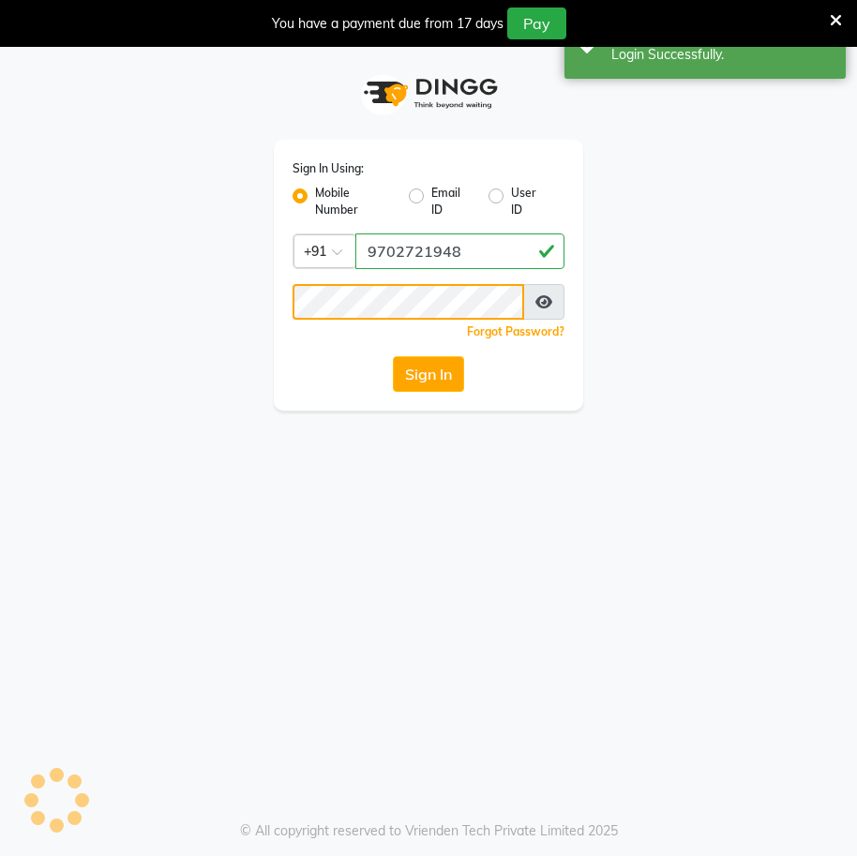  What do you see at coordinates (452, 202) in the screenshot?
I see `label: Email ID` at bounding box center [452, 202].